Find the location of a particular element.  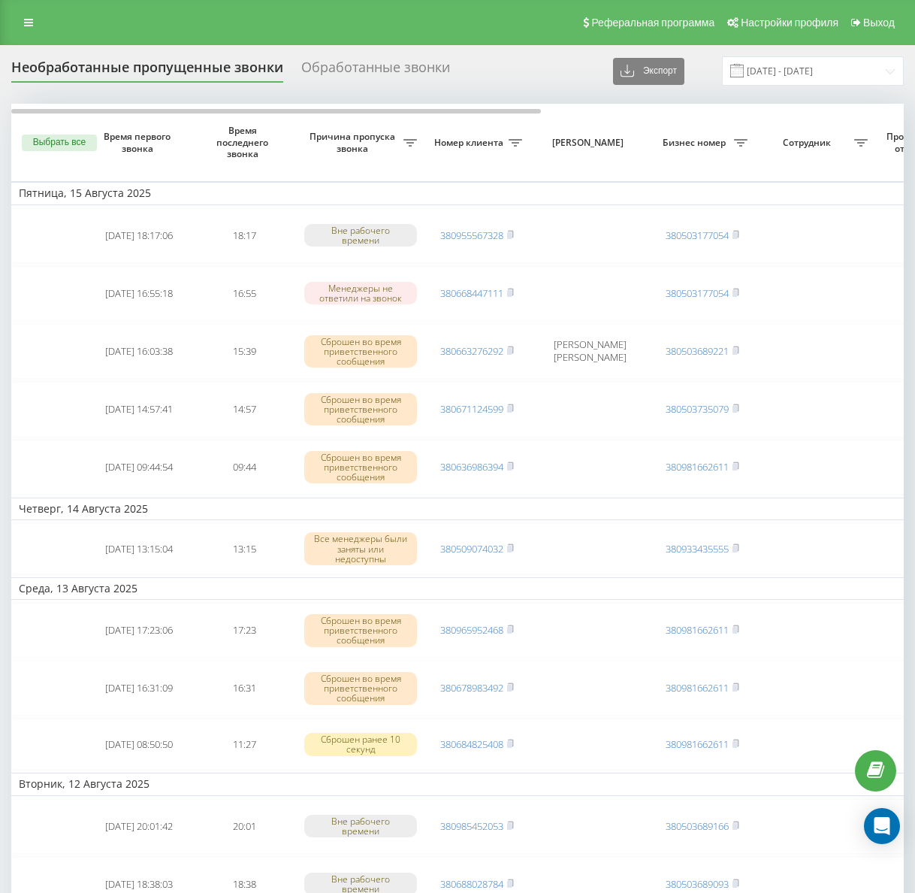

a: 380503689221 is located at coordinates (697, 351).